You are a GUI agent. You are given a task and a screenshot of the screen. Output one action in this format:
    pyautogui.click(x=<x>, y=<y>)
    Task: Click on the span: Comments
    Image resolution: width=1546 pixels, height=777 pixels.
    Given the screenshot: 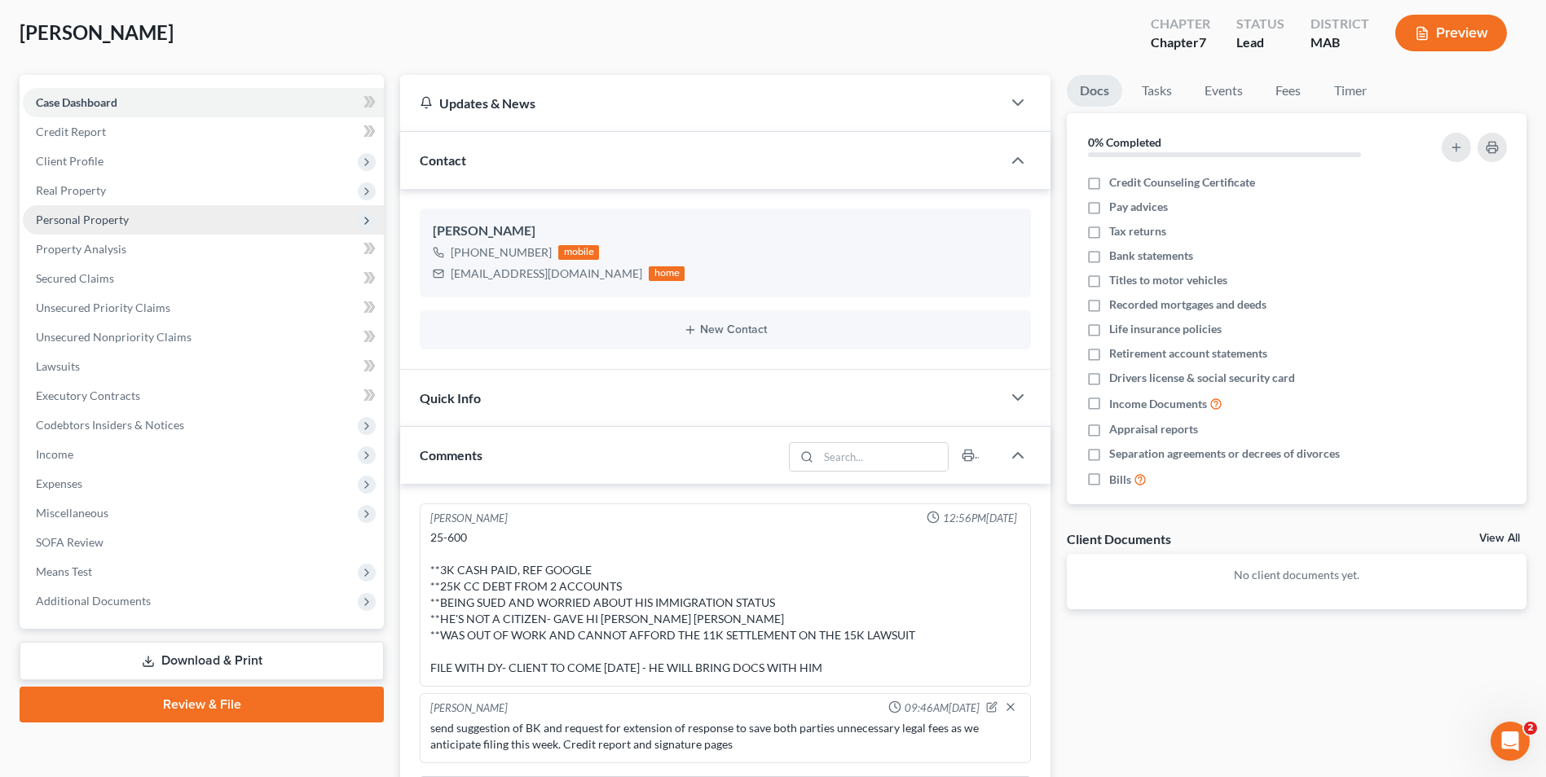 What is the action you would take?
    pyautogui.click(x=451, y=455)
    